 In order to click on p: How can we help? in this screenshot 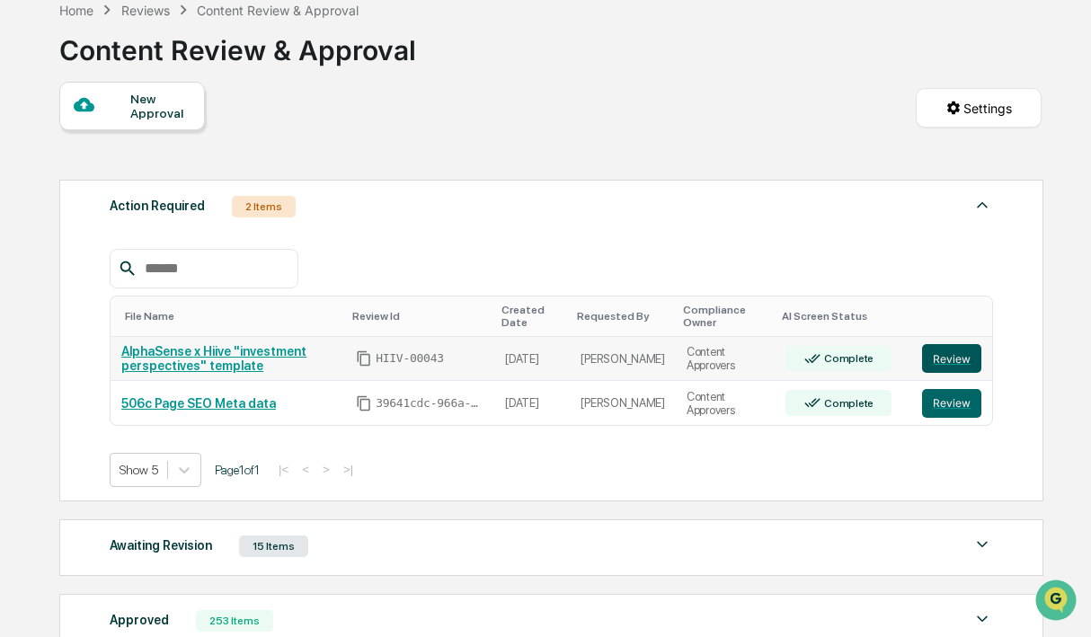, I will do `click(173, 52)`.